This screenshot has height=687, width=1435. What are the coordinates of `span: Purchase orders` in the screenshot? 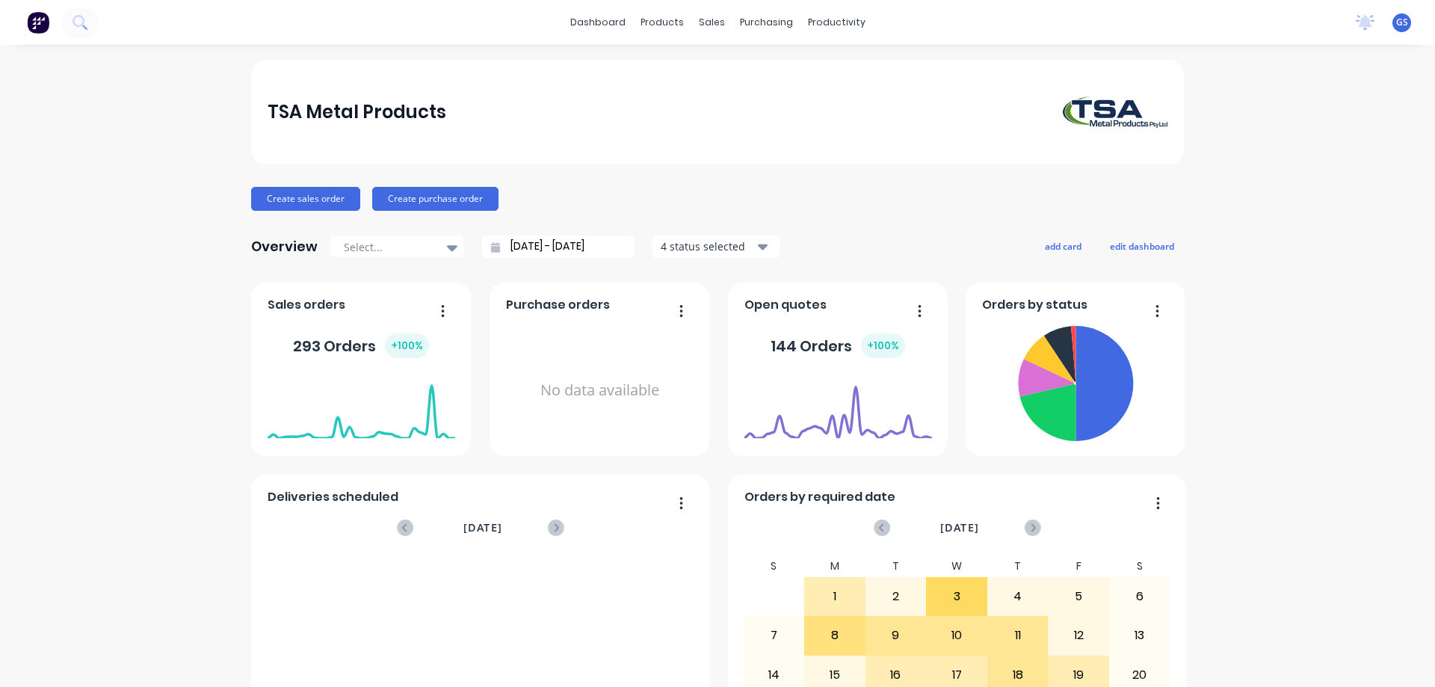 It's located at (558, 305).